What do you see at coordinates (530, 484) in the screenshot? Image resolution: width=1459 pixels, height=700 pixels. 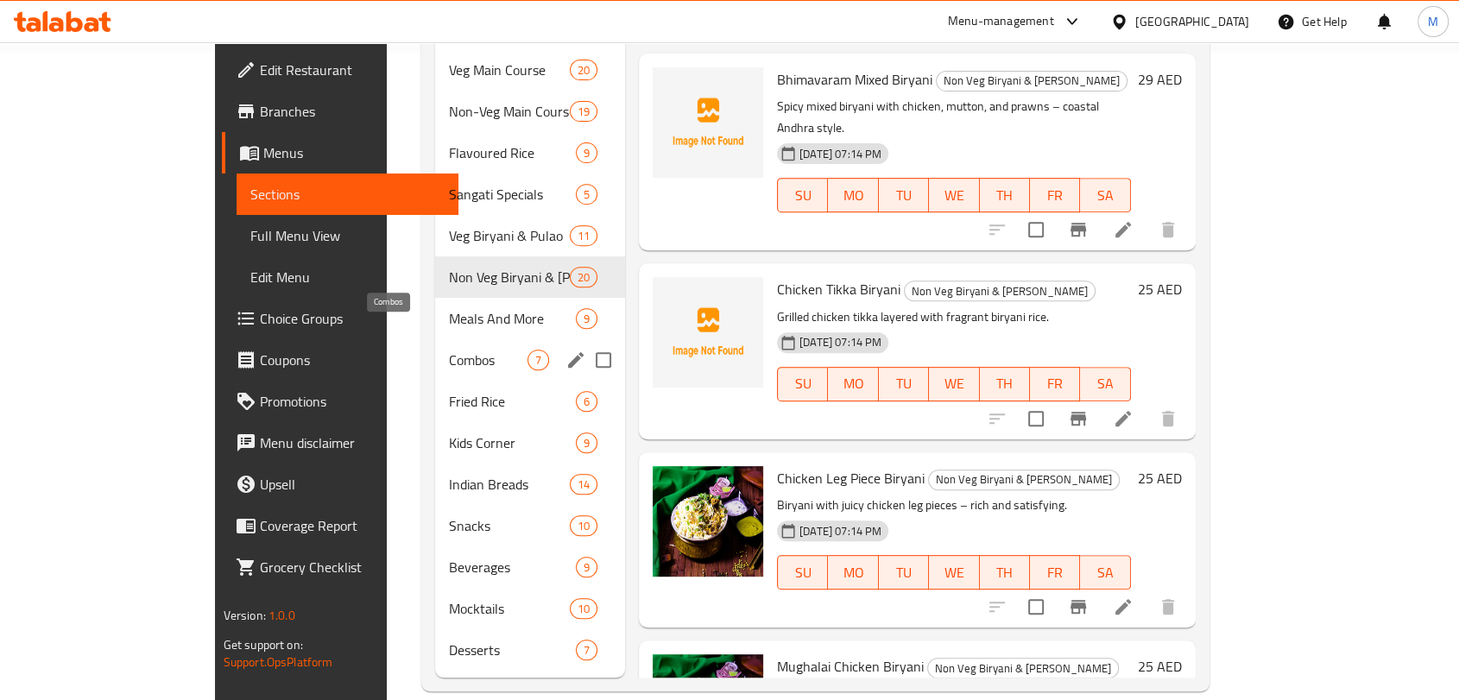 I see `div: Indian Breads14` at bounding box center [530, 484].